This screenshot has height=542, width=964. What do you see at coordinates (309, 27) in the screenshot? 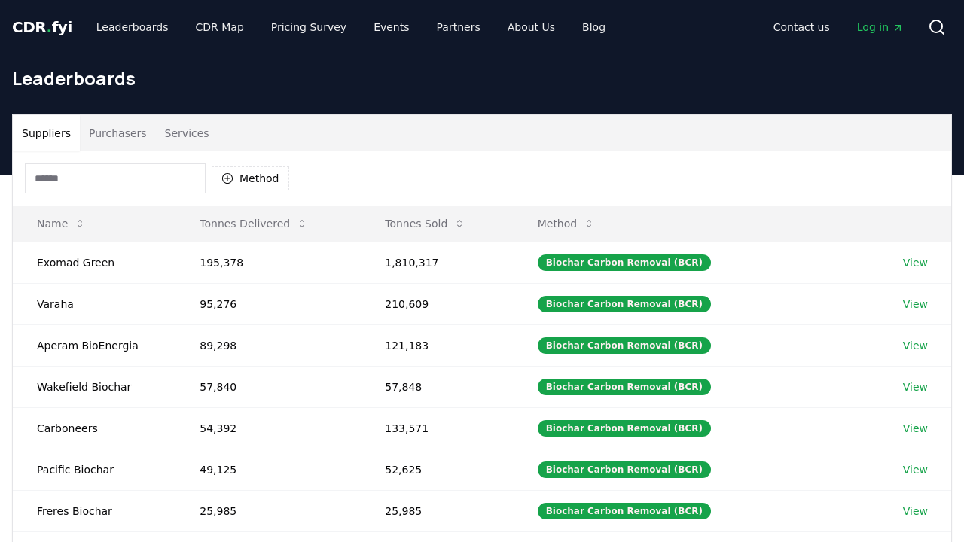
I see `a: Pricing Survey` at bounding box center [309, 27].